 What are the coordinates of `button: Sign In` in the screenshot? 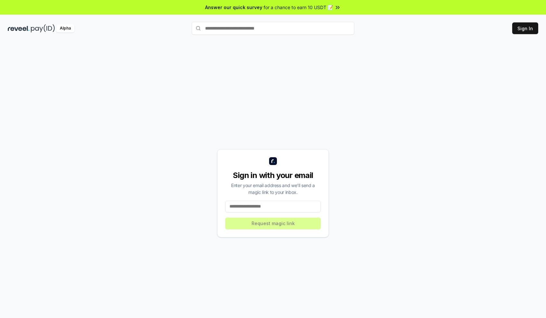 It's located at (525, 28).